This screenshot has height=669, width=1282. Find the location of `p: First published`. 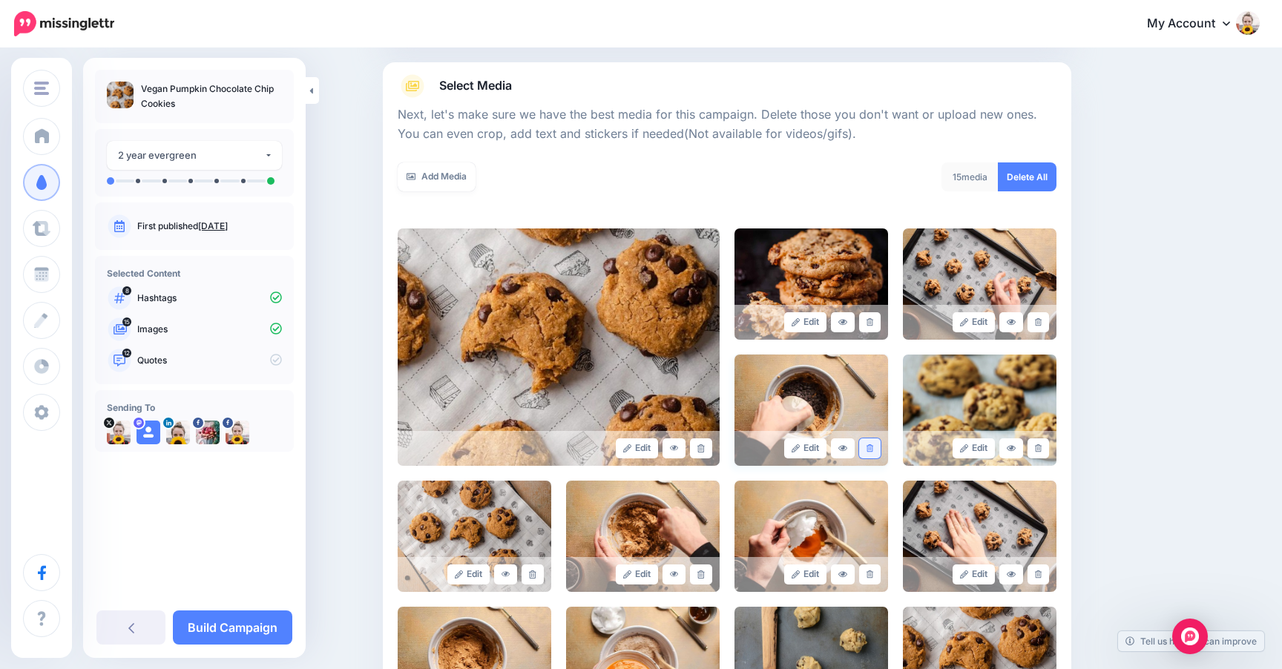

p: First published is located at coordinates (209, 226).